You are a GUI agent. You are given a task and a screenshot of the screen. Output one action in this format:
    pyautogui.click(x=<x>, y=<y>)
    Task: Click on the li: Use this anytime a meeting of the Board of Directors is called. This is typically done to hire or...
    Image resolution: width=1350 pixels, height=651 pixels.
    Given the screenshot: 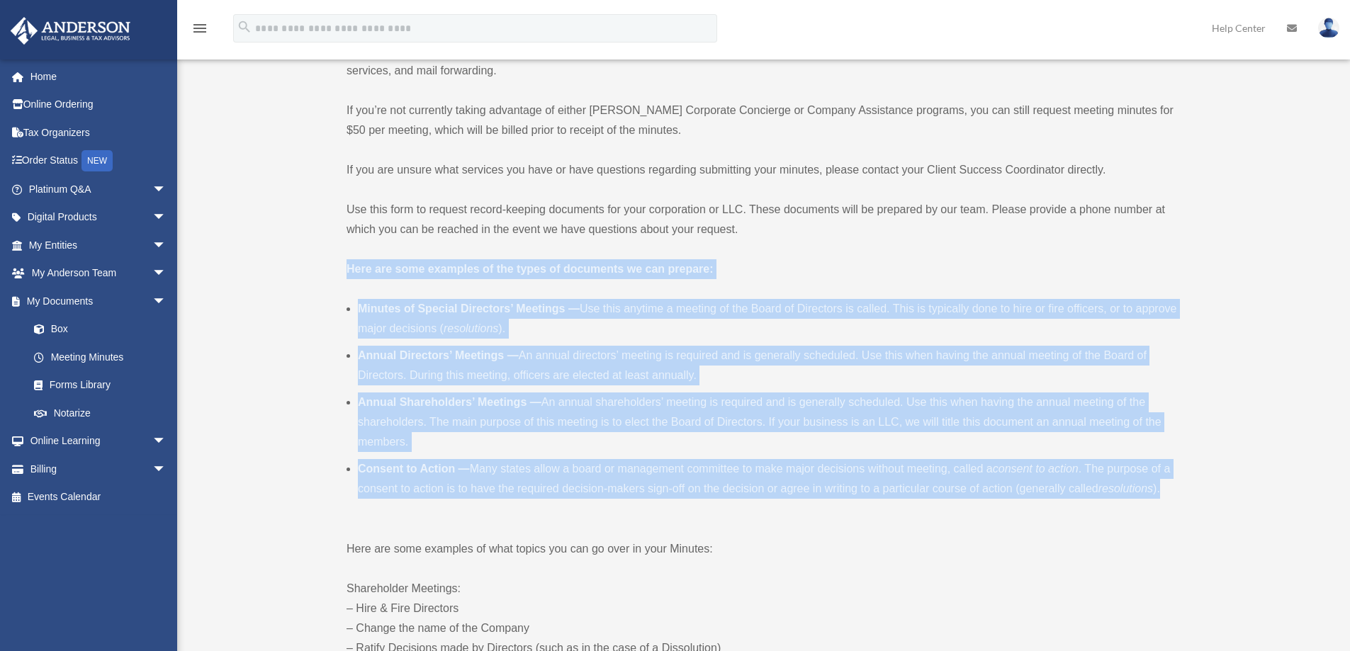 What is the action you would take?
    pyautogui.click(x=767, y=319)
    